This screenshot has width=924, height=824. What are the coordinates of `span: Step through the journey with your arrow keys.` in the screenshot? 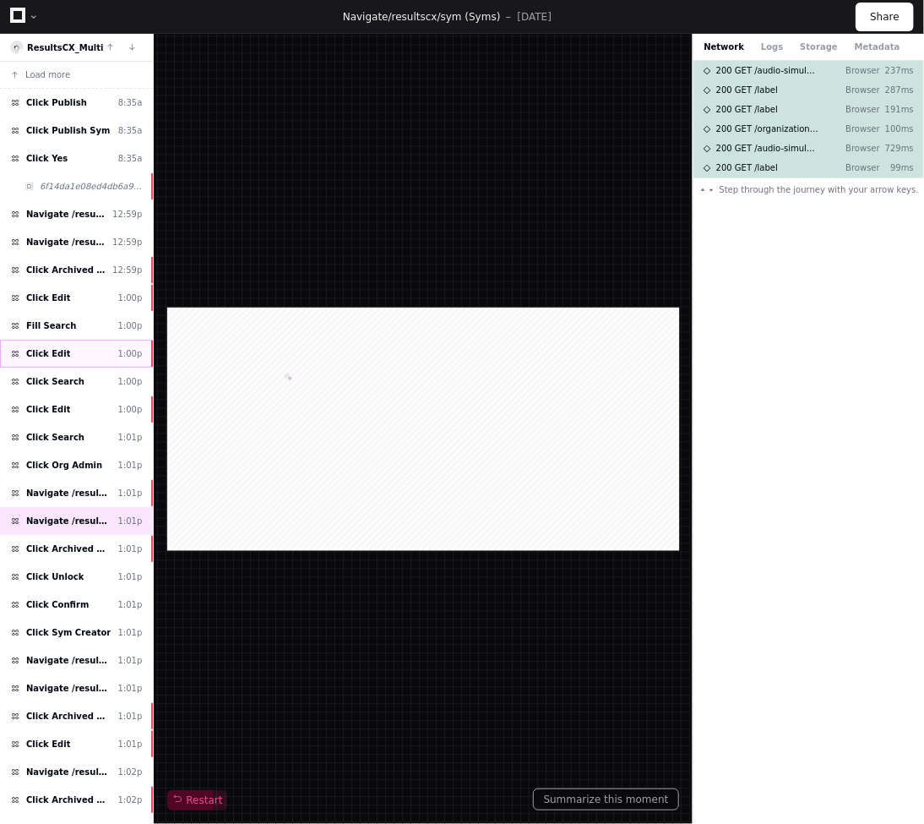 It's located at (820, 189).